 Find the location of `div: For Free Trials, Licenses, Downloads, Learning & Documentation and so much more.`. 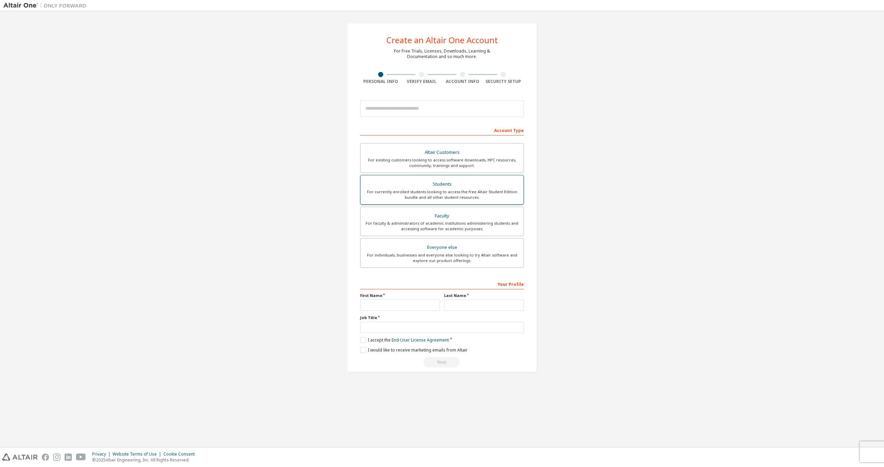

div: For Free Trials, Licenses, Downloads, Learning & Documentation and so much more. is located at coordinates (442, 54).